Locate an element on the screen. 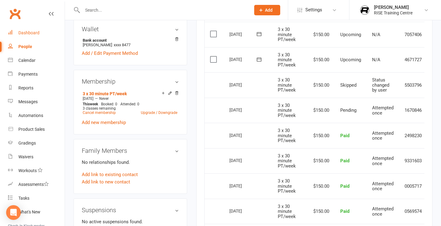 The image size is (441, 226). a: Payments is located at coordinates (36, 74).